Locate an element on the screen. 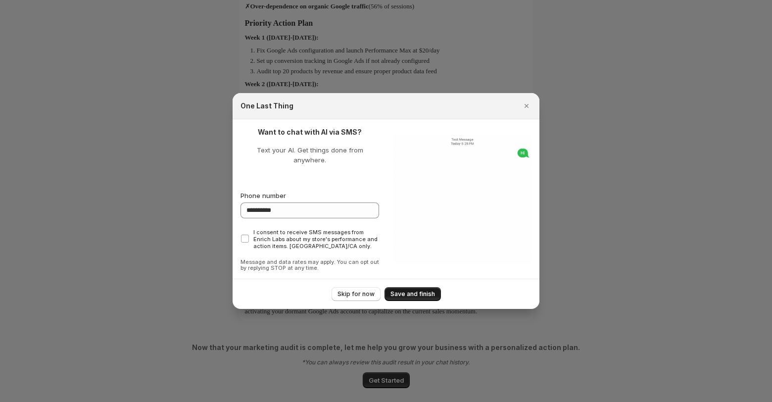 The image size is (772, 402). button: Close is located at coordinates (527, 106).